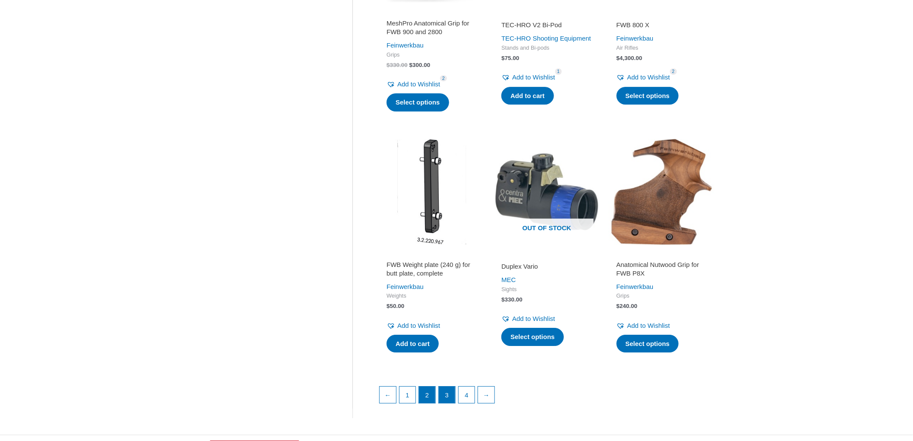 The width and height of the screenshot is (913, 441). I want to click on span: Stands and Bi-pods, so click(547, 48).